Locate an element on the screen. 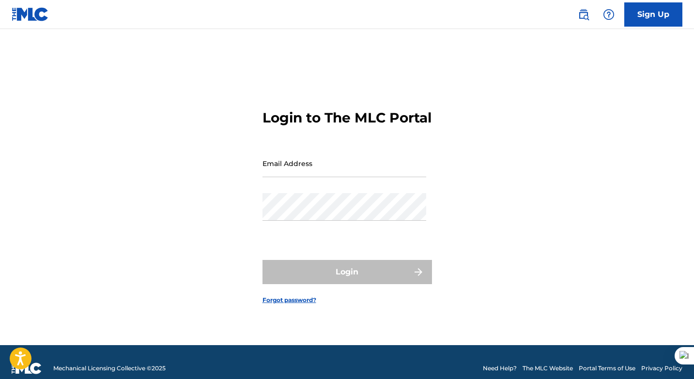 The height and width of the screenshot is (379, 694). h3: Login to The MLC Portal is located at coordinates (347, 118).